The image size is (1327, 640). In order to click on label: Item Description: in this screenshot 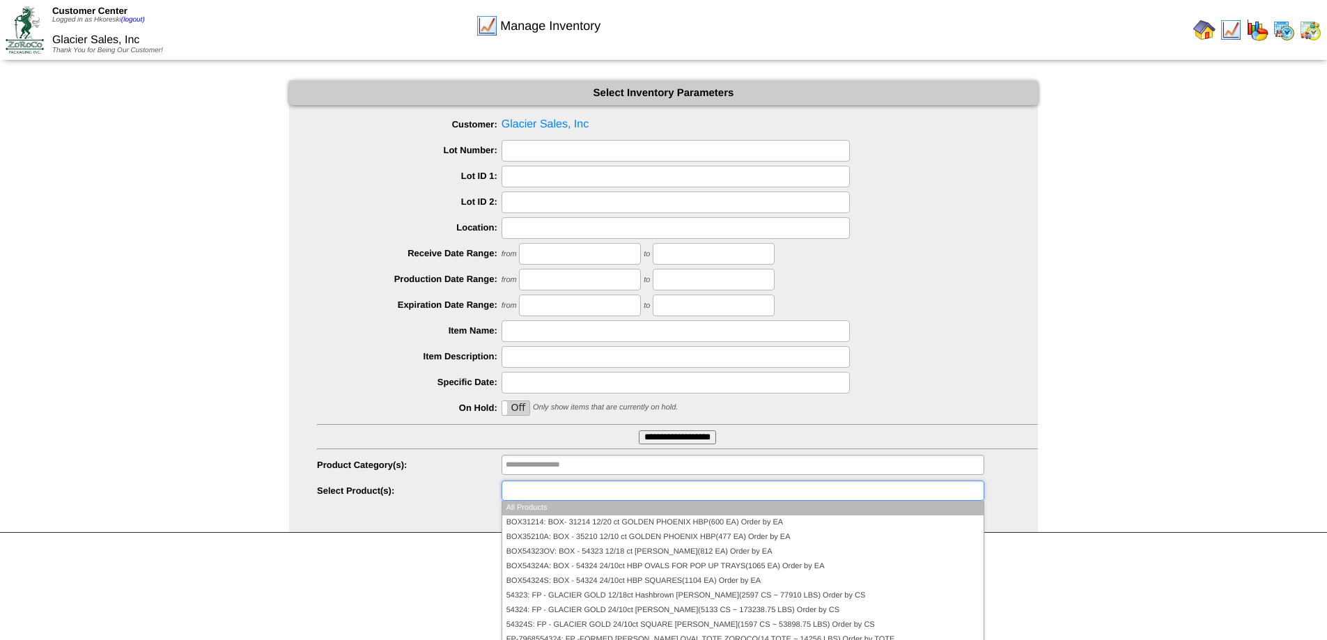, I will do `click(409, 356)`.